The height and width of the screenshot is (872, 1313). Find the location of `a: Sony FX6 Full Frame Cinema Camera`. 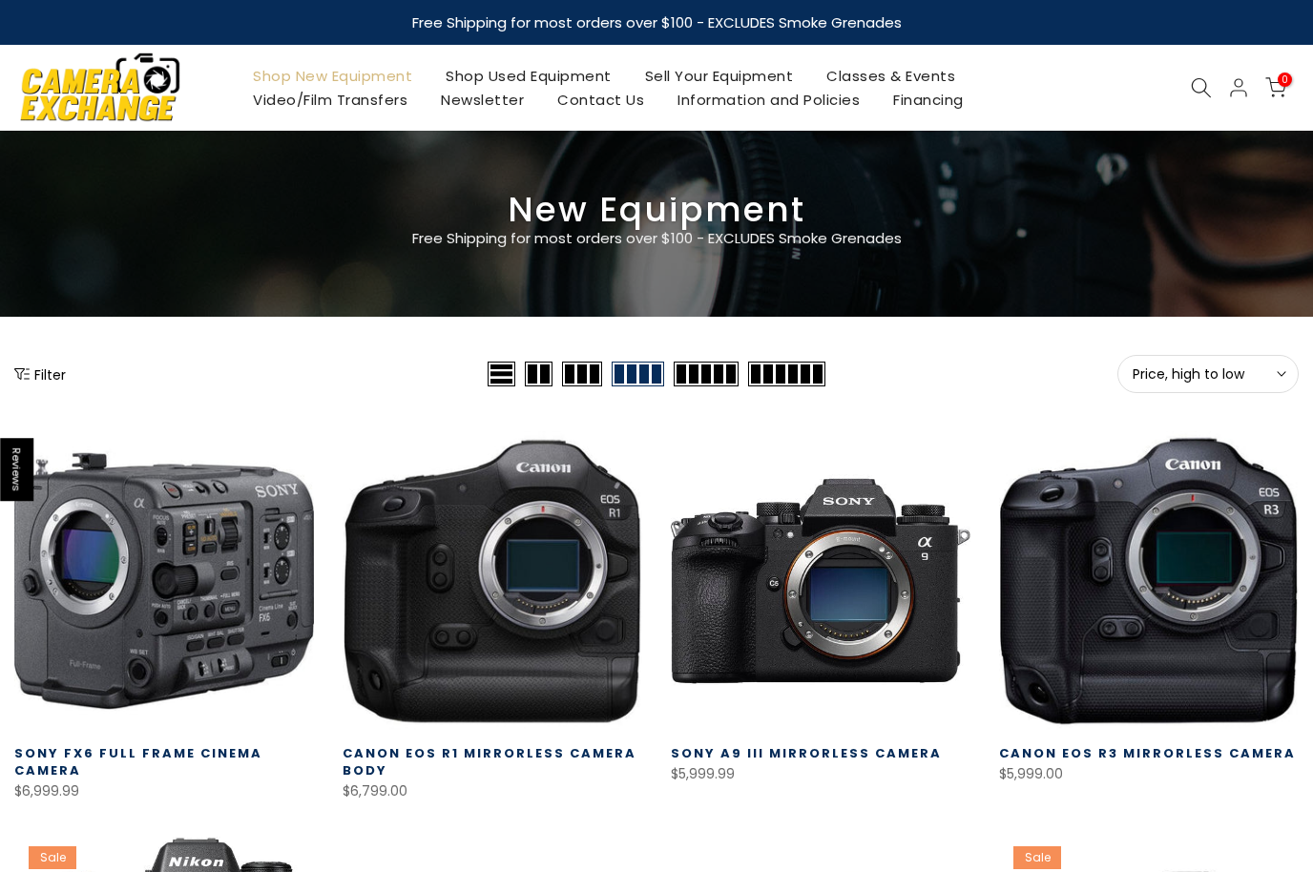

a: Sony FX6 Full Frame Cinema Camera is located at coordinates (138, 761).